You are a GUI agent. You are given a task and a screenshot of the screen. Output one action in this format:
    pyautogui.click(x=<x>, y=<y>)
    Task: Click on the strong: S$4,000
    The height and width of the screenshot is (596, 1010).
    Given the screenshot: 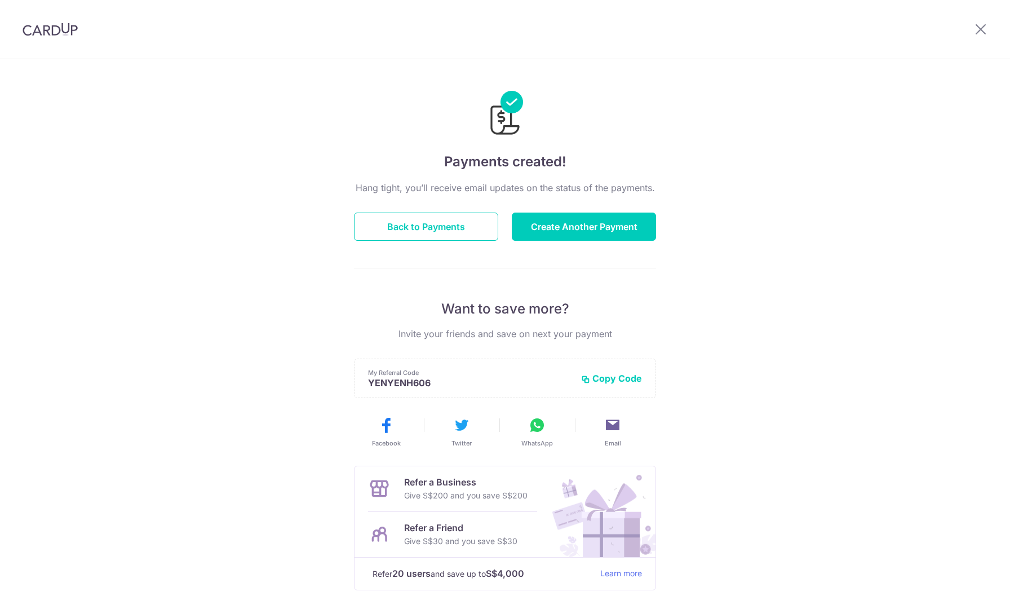 What is the action you would take?
    pyautogui.click(x=505, y=573)
    